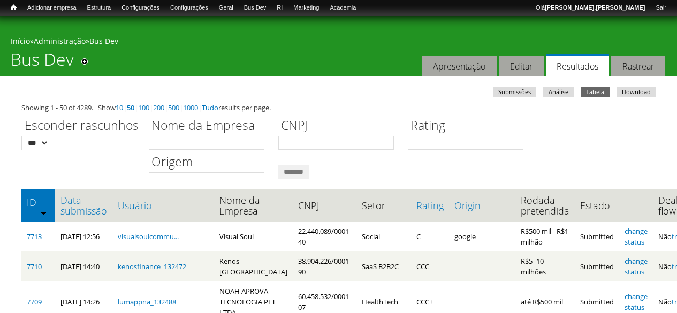 The width and height of the screenshot is (677, 313). What do you see at coordinates (430, 237) in the screenshot?
I see `td: C` at bounding box center [430, 237].